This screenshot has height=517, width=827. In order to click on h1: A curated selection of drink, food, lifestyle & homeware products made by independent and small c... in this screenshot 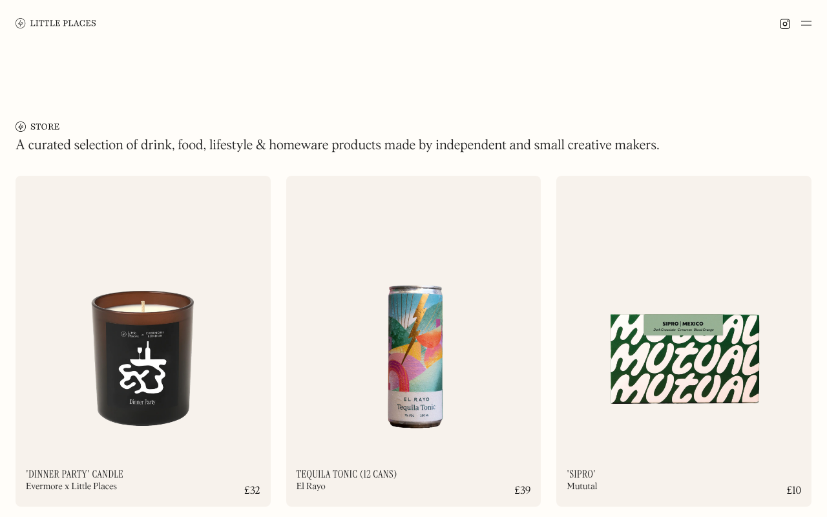, I will do `click(337, 146)`.